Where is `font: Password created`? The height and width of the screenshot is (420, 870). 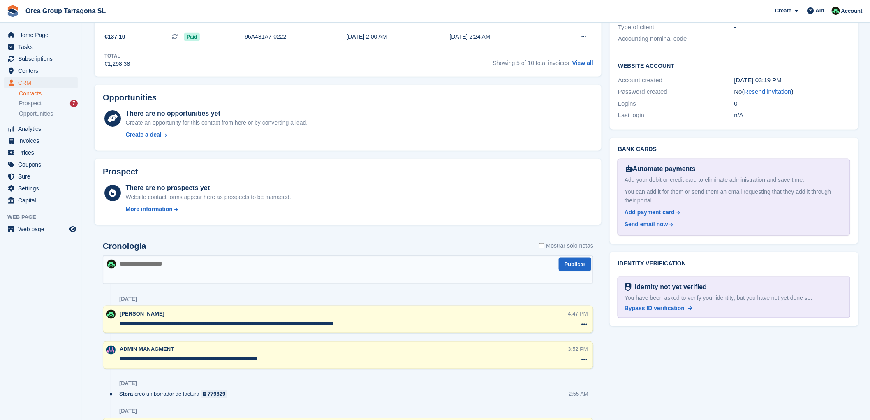 font: Password created is located at coordinates (643, 91).